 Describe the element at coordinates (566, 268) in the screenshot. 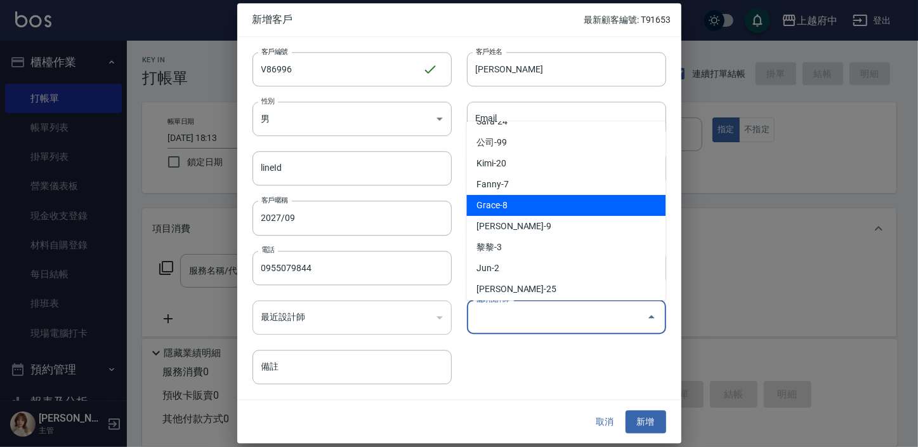

I see `li: Jun-2` at that location.